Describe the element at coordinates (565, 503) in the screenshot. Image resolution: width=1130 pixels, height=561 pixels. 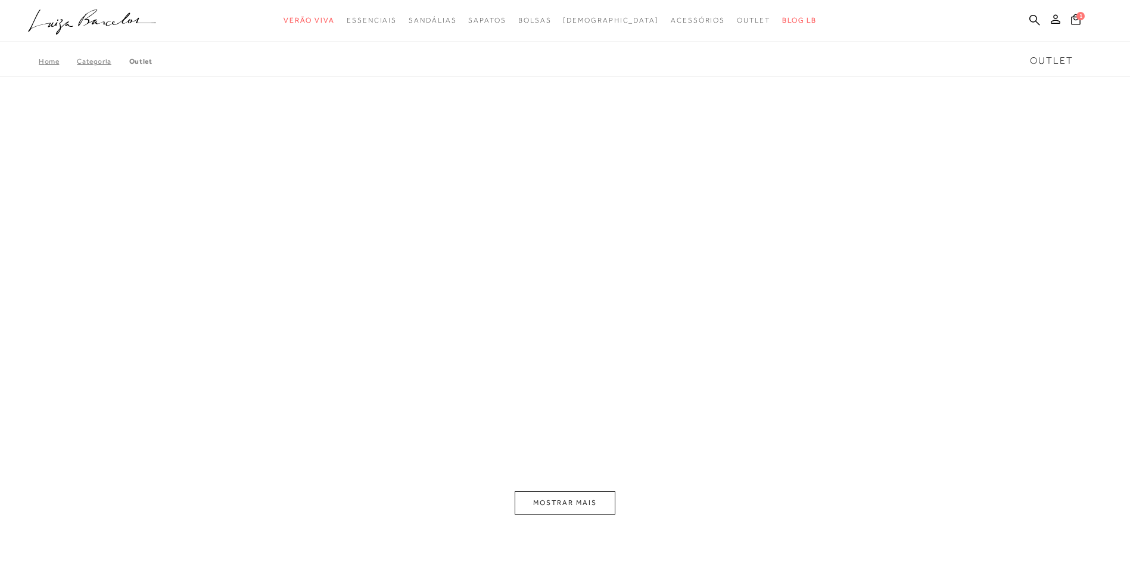
I see `button: MOSTRAR MAIS` at that location.